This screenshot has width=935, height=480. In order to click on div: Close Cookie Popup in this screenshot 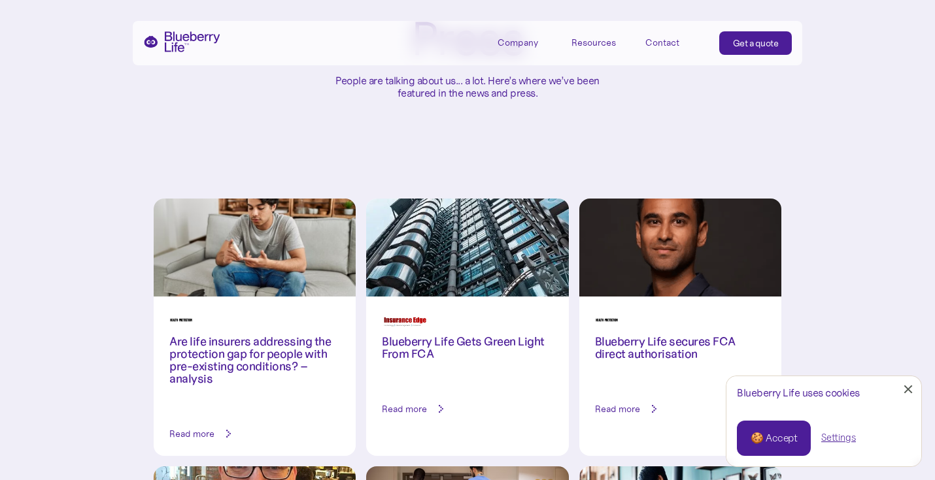, I will do `click(908, 390)`.